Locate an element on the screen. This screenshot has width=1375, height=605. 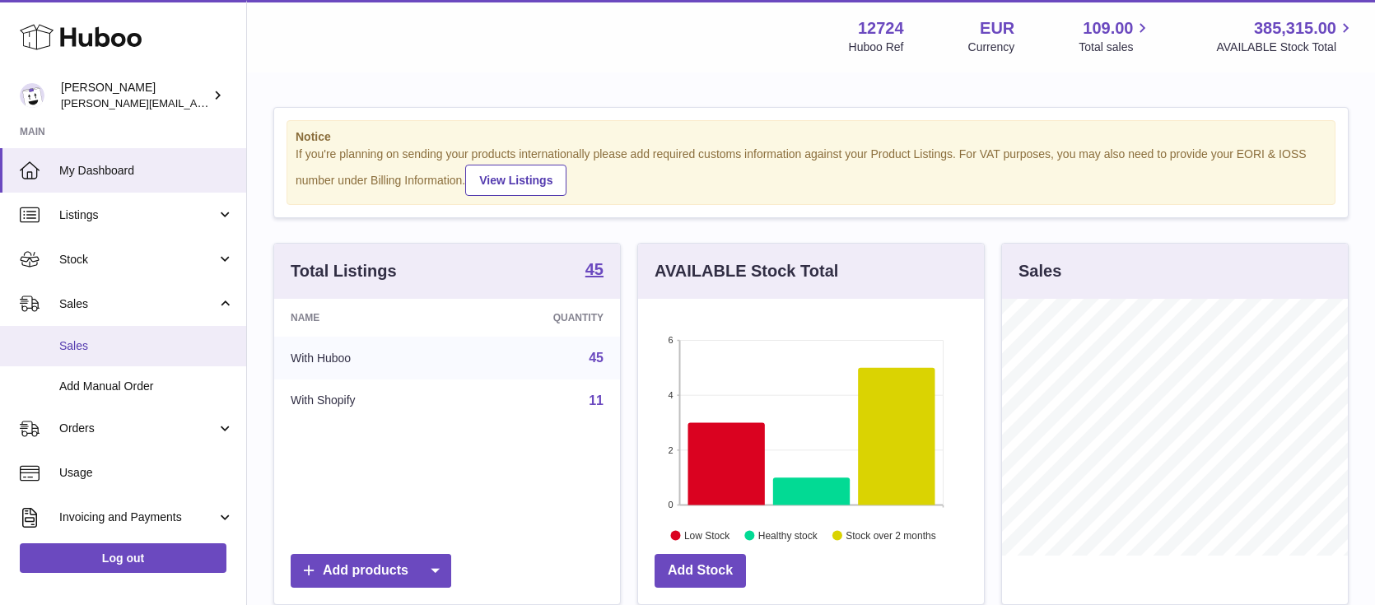
span: Listings is located at coordinates (137, 215).